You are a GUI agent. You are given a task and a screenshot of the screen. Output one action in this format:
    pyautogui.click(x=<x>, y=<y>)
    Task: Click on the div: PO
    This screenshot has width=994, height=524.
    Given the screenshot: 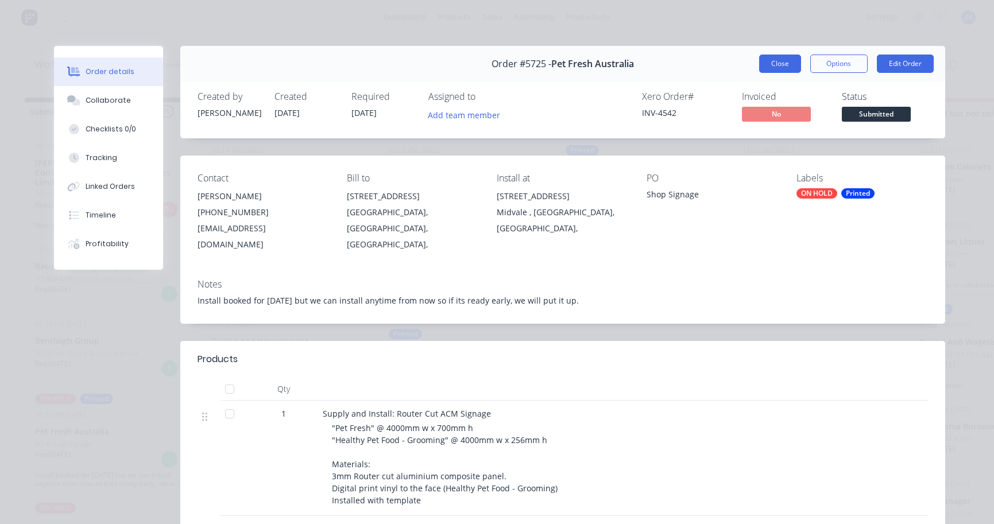 What is the action you would take?
    pyautogui.click(x=712, y=178)
    